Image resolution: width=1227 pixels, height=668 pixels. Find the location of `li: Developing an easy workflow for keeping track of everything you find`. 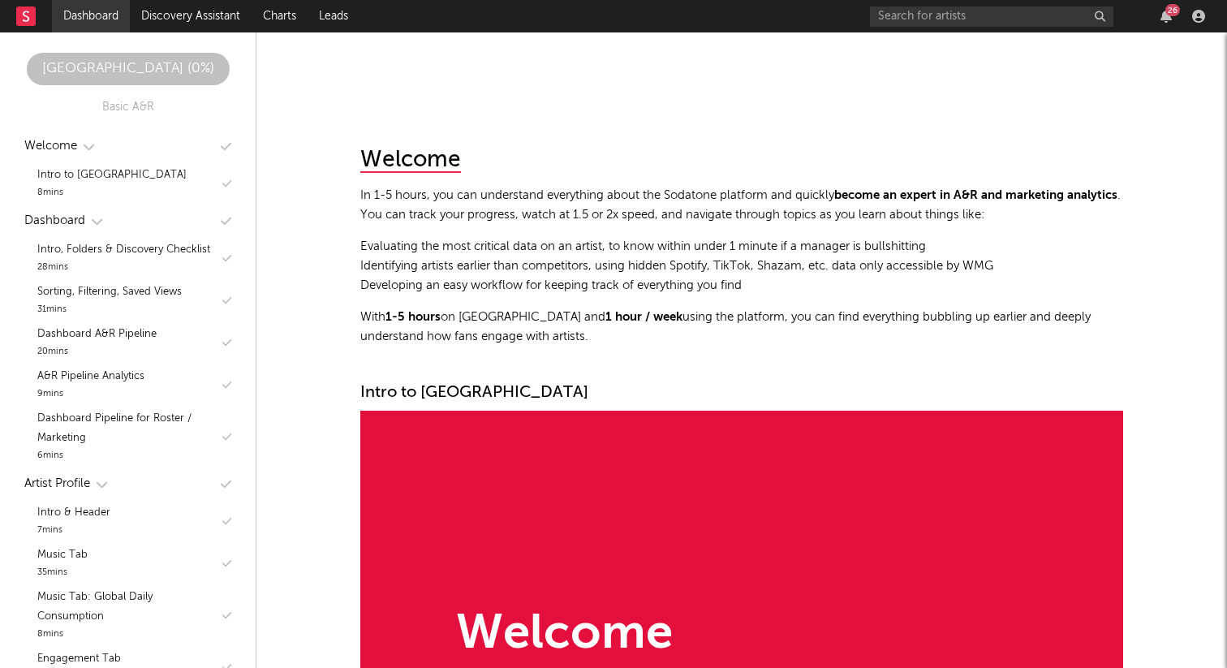

li: Developing an easy workflow for keeping track of everything you find is located at coordinates (742, 286).